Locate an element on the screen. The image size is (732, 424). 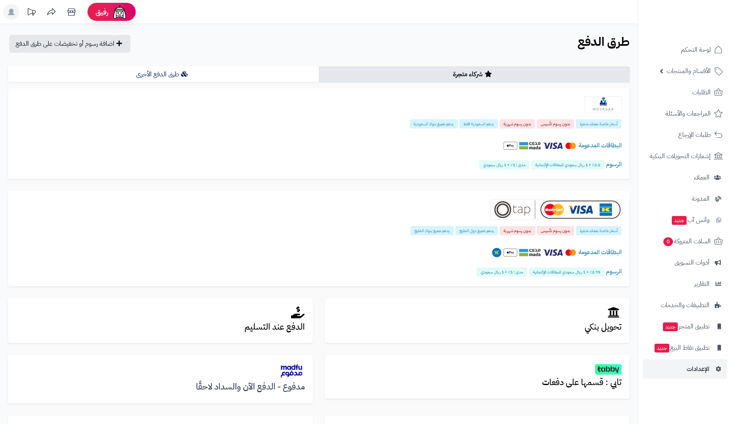
a: الإعدادات is located at coordinates (685, 369).